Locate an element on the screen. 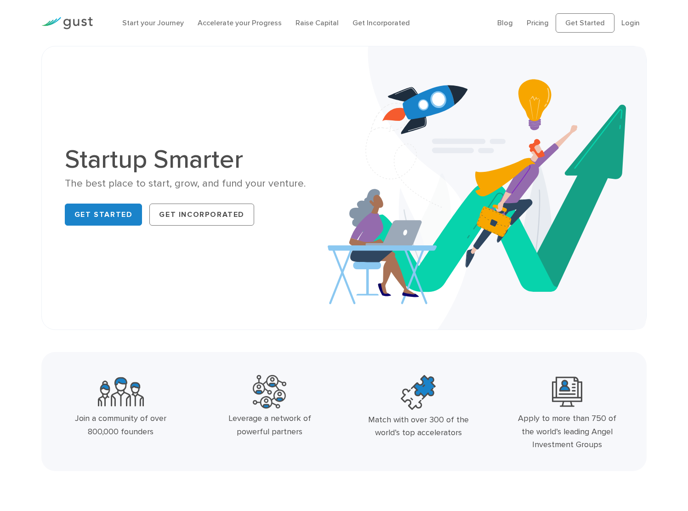  img: Leading Angel Investment is located at coordinates (567, 391).